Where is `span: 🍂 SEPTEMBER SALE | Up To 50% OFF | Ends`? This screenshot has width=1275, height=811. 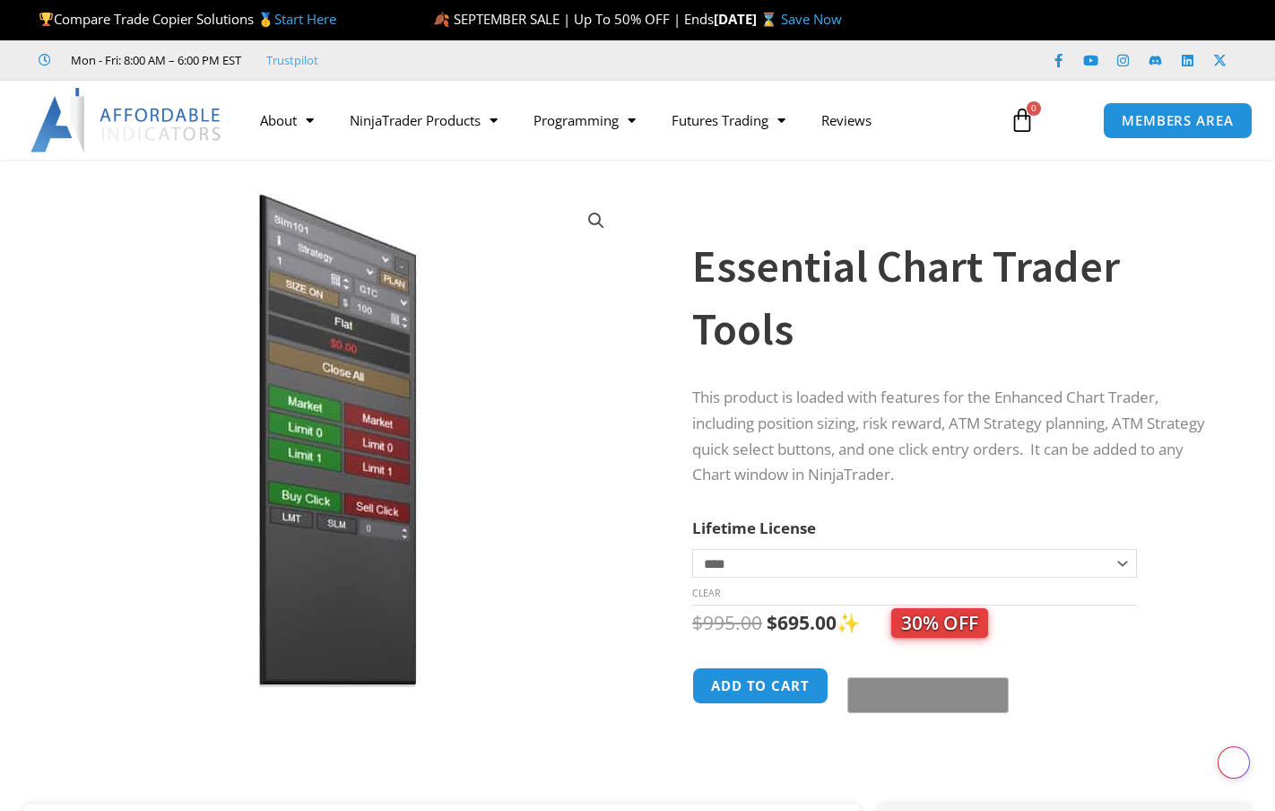
span: 🍂 SEPTEMBER SALE | Up To 50% OFF | Ends is located at coordinates (573, 19).